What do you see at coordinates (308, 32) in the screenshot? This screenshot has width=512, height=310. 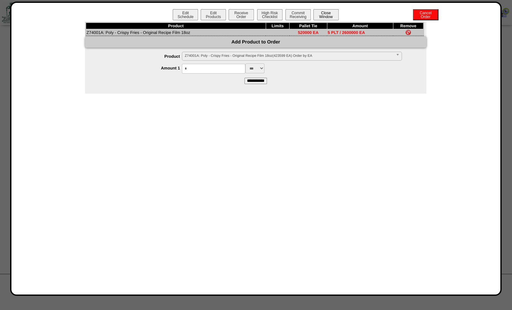 I see `span: 520000 EA` at bounding box center [308, 32].